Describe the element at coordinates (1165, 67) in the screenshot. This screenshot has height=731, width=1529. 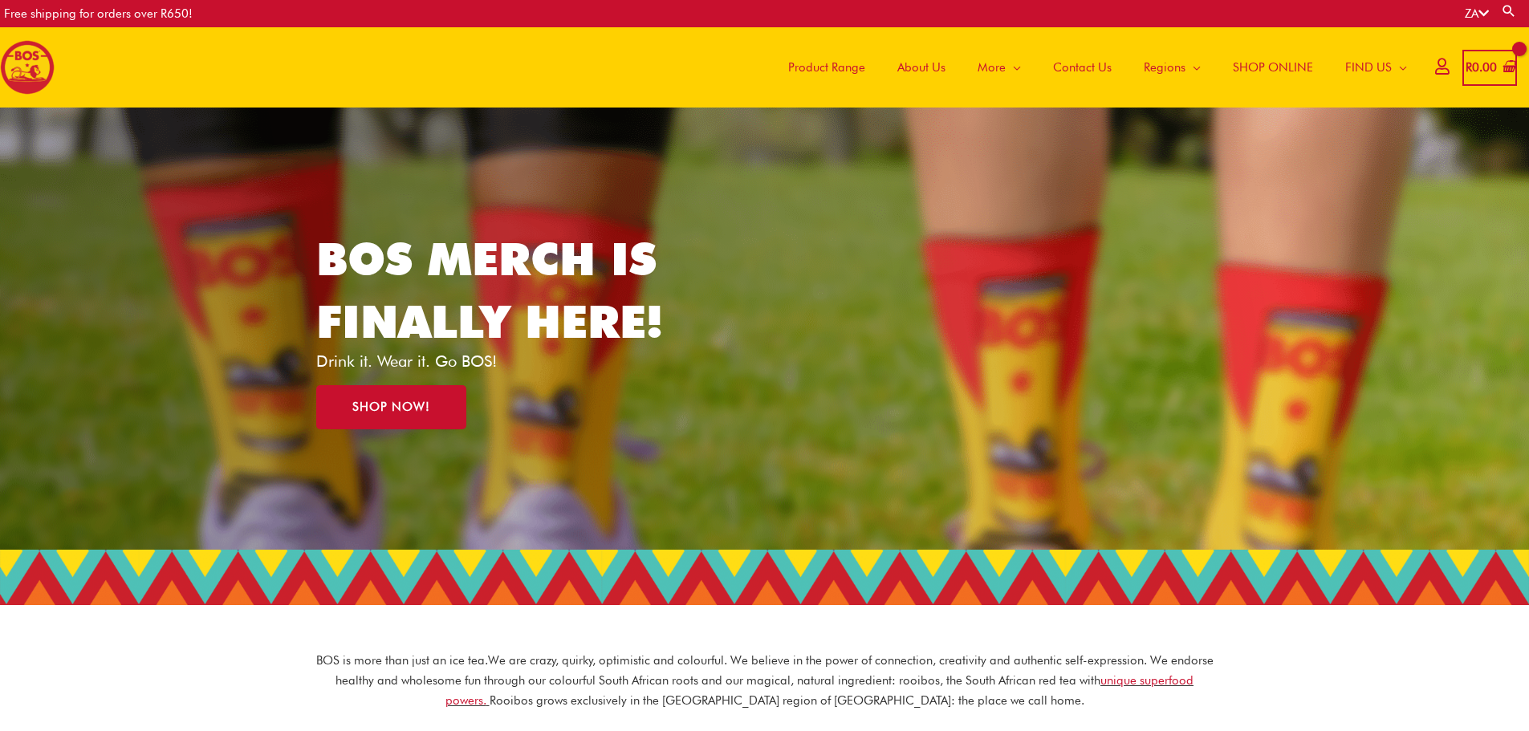
I see `span: Regions` at that location.